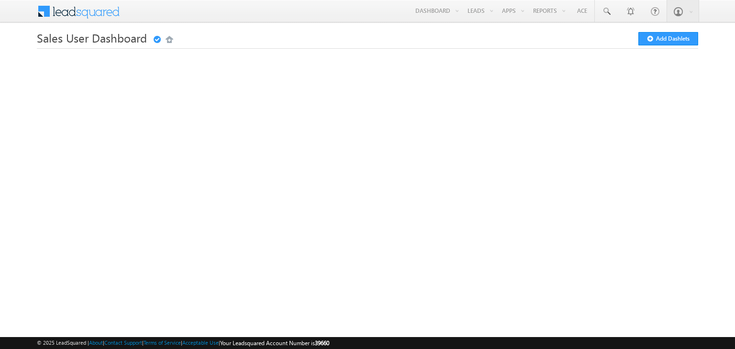  What do you see at coordinates (274, 343) in the screenshot?
I see `span: Your Leadsquared Account Number is` at bounding box center [274, 343].